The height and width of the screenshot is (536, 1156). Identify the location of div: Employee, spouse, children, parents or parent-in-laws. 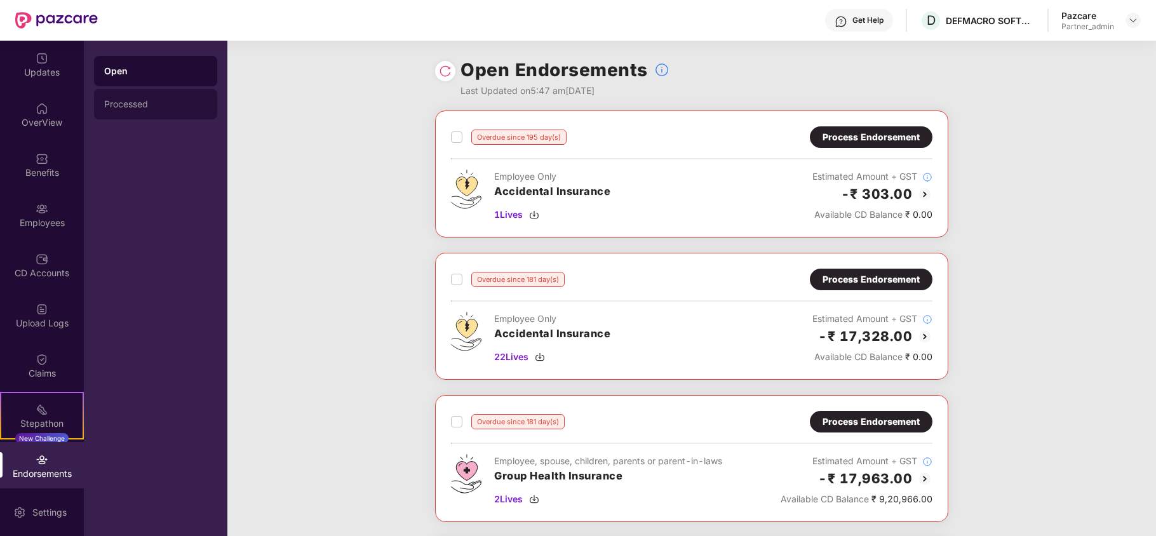
(608, 461).